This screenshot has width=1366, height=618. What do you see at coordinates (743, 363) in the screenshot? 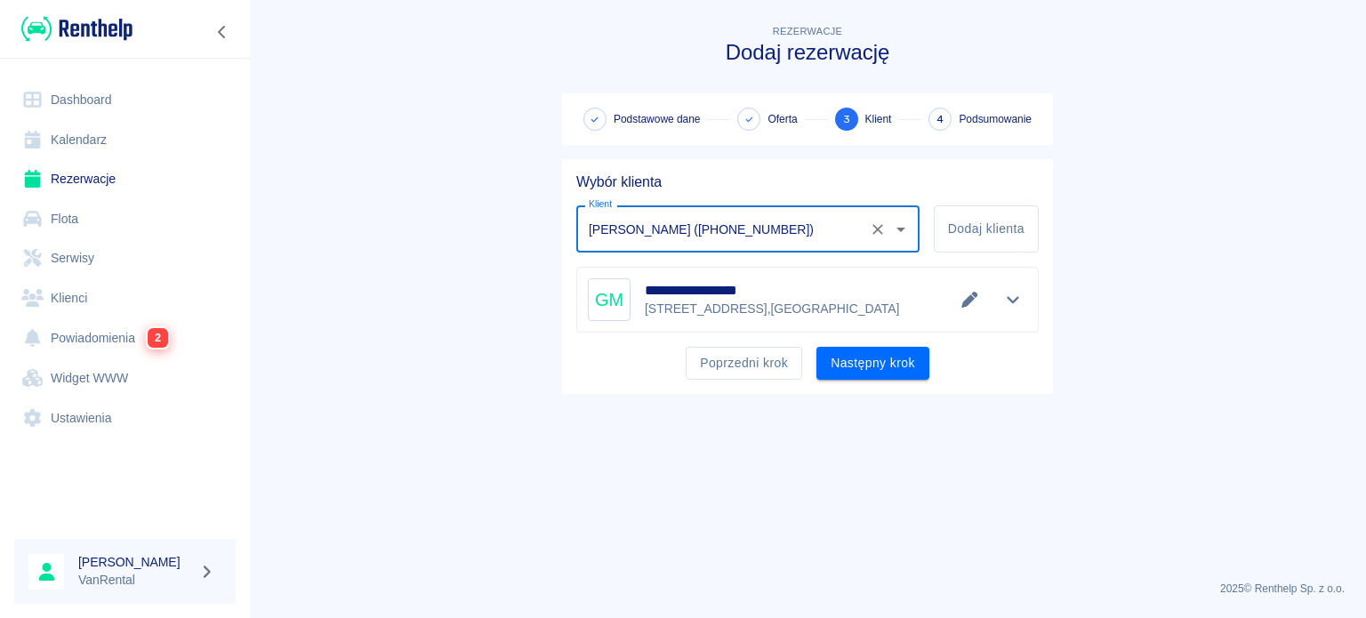
I see `button: Poprzedni krok` at bounding box center [743, 363].